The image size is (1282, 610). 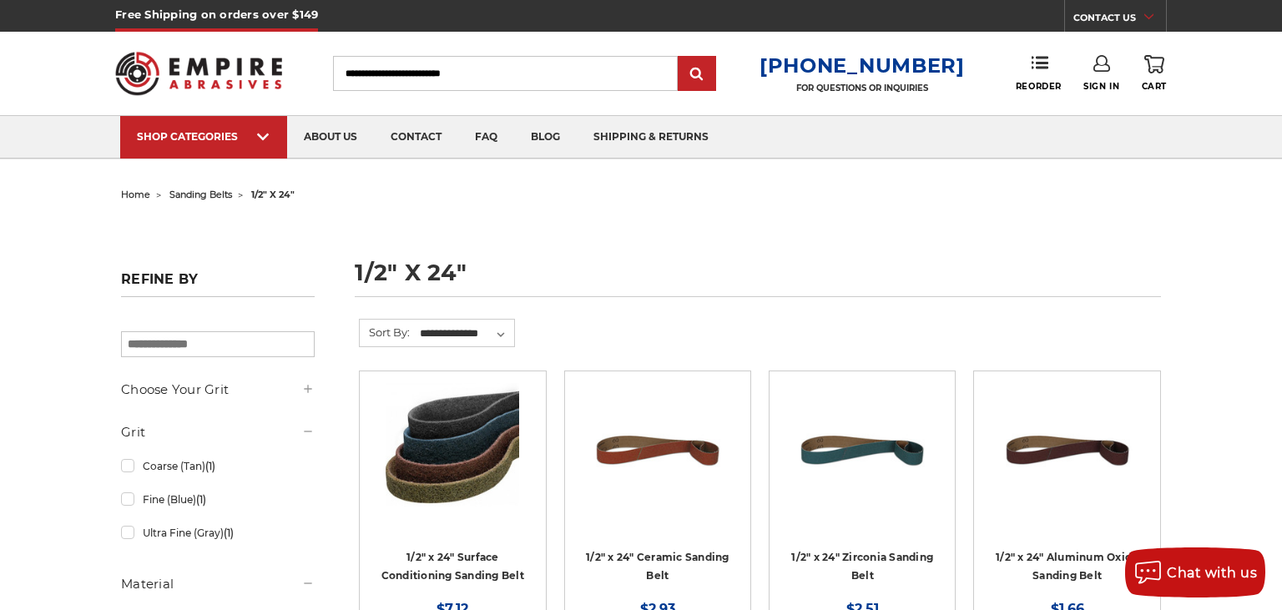 I want to click on a: Surface Conditioning Sanding Belts, so click(x=452, y=464).